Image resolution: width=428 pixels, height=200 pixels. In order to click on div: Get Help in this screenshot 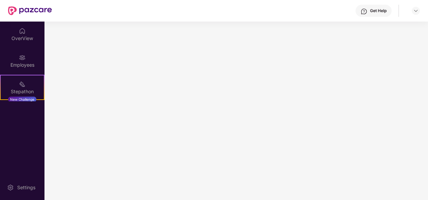, I will do `click(378, 11)`.